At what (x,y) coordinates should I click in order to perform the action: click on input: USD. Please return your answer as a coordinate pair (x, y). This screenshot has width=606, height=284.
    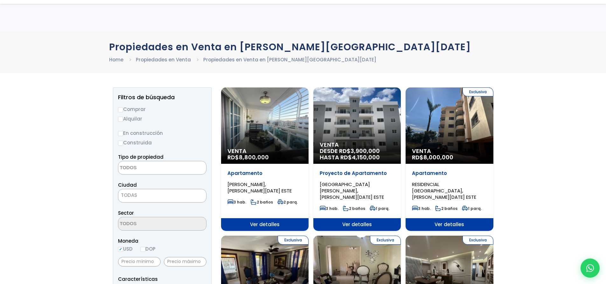
    Looking at the image, I should click on (121, 249).